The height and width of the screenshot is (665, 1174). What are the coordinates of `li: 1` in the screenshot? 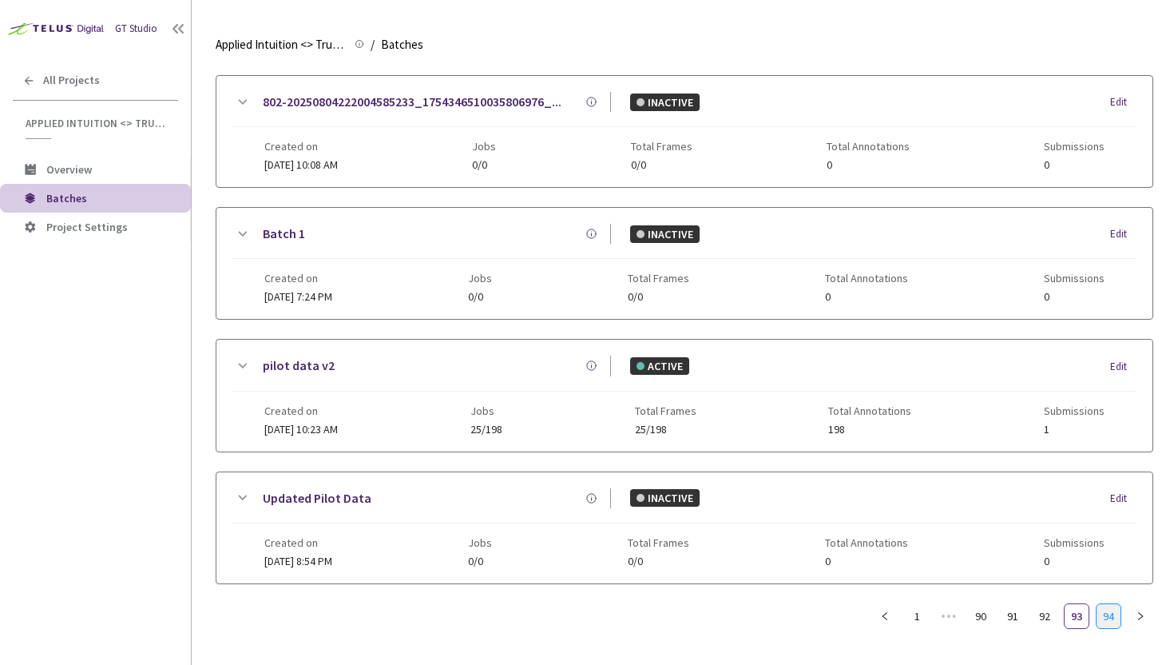 It's located at (917, 616).